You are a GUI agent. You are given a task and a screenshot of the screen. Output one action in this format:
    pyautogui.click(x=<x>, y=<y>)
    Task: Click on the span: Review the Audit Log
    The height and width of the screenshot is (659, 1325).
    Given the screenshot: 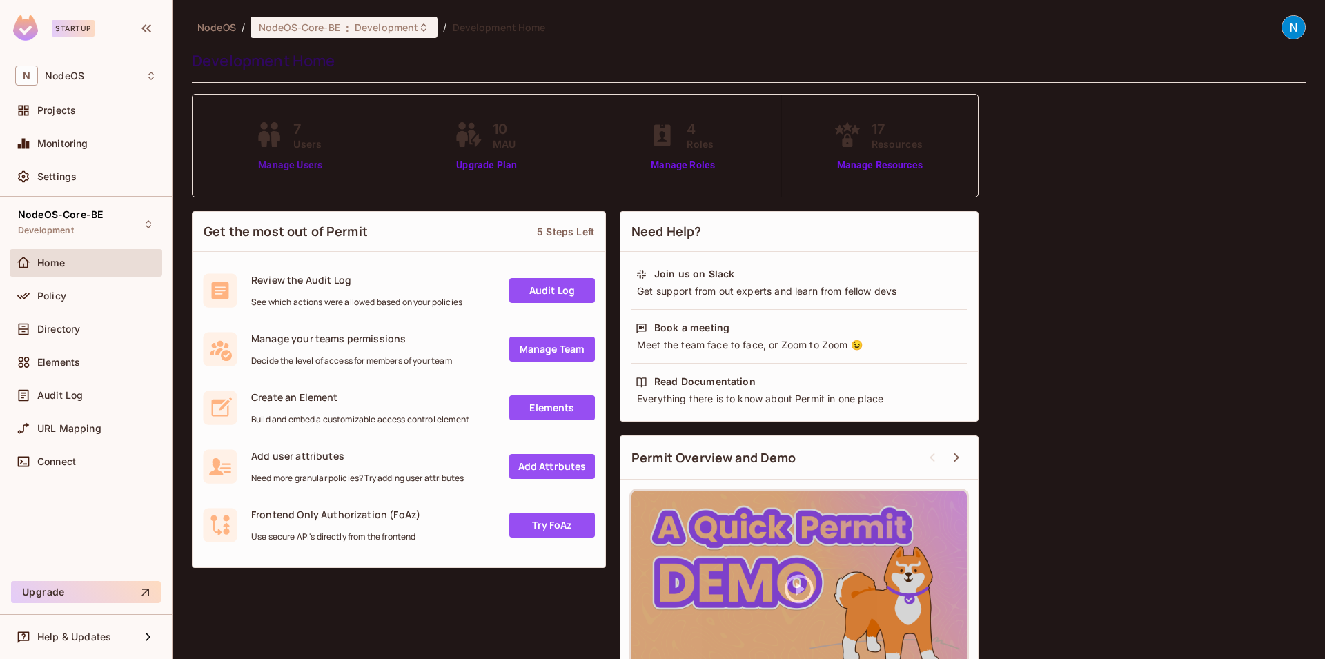 What is the action you would take?
    pyautogui.click(x=357, y=279)
    